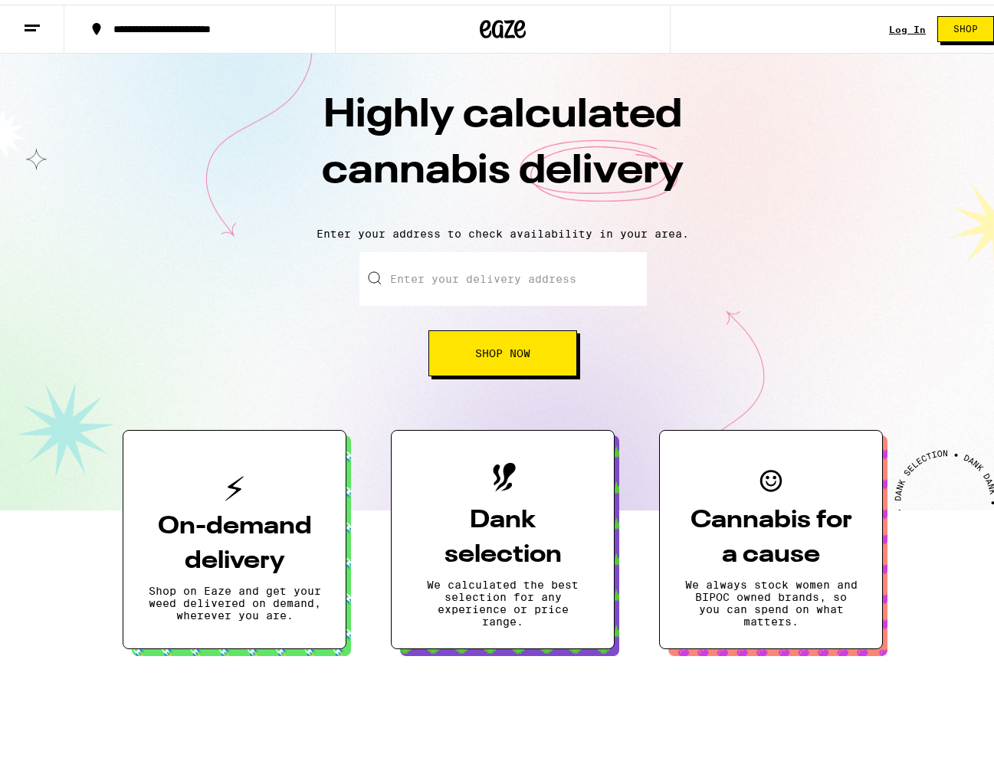  What do you see at coordinates (503, 349) in the screenshot?
I see `span: Shop Now` at bounding box center [503, 349].